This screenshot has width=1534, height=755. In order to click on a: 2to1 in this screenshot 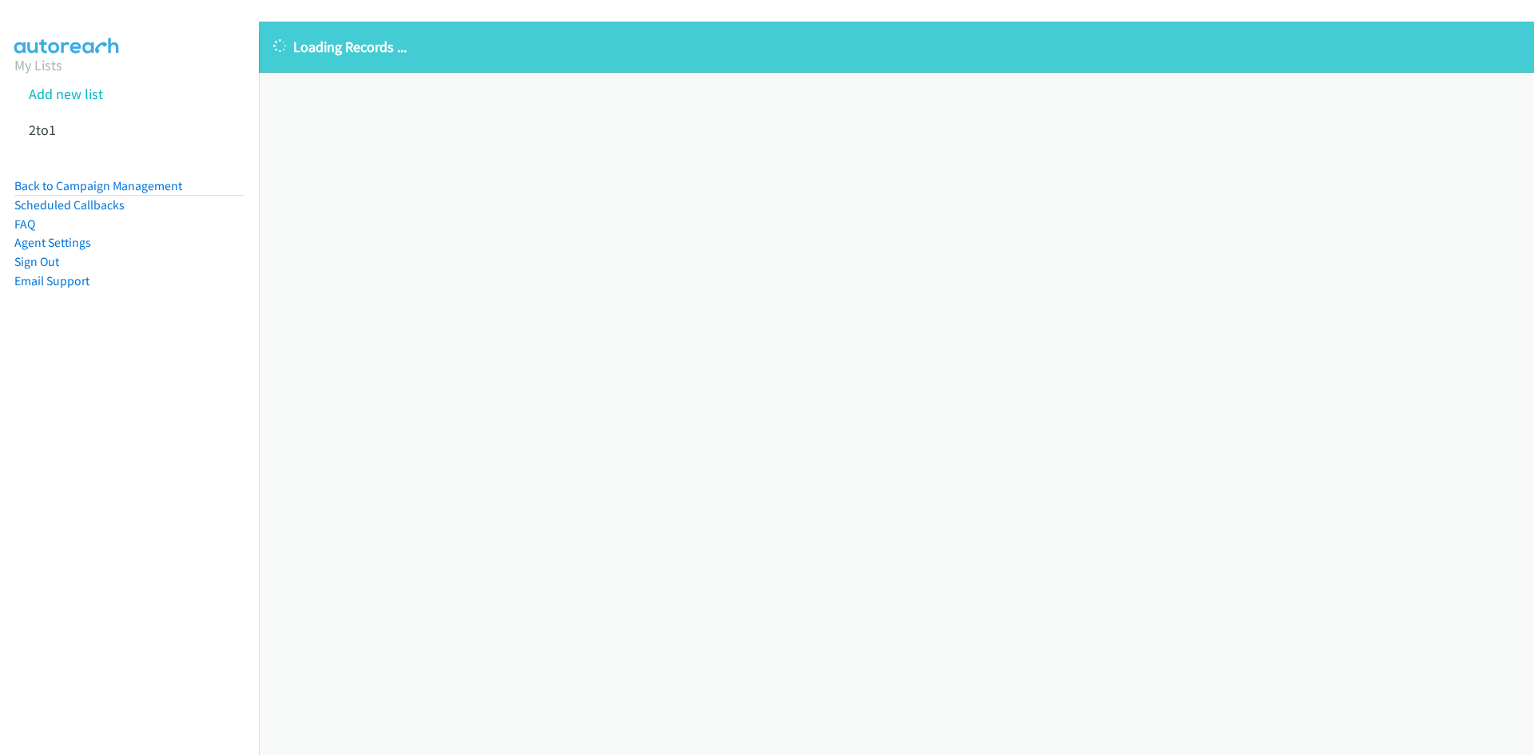, I will do `click(42, 129)`.